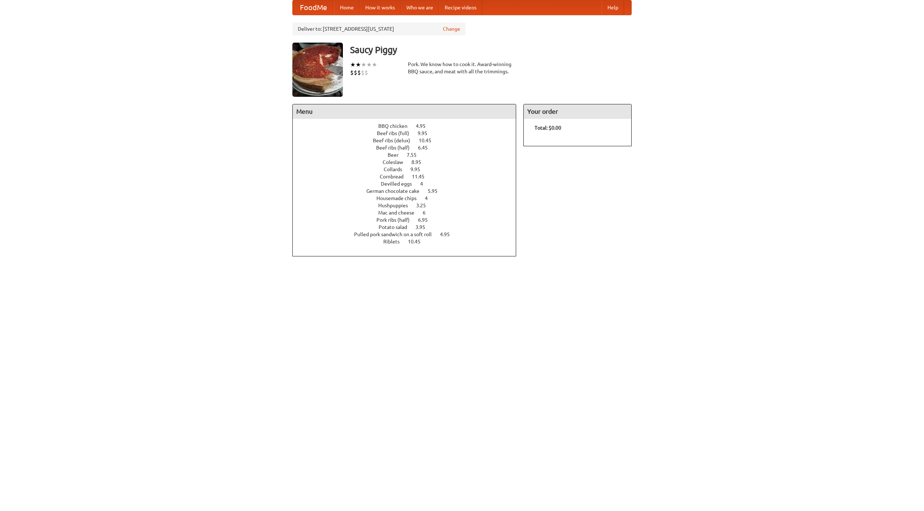  I want to click on a: German chocolate cake 5.95, so click(409, 191).